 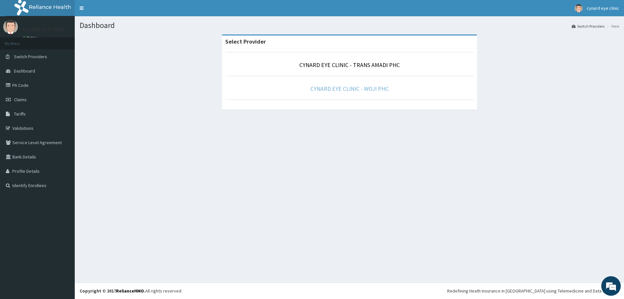 What do you see at coordinates (245, 41) in the screenshot?
I see `strong: Select Provider` at bounding box center [245, 41].